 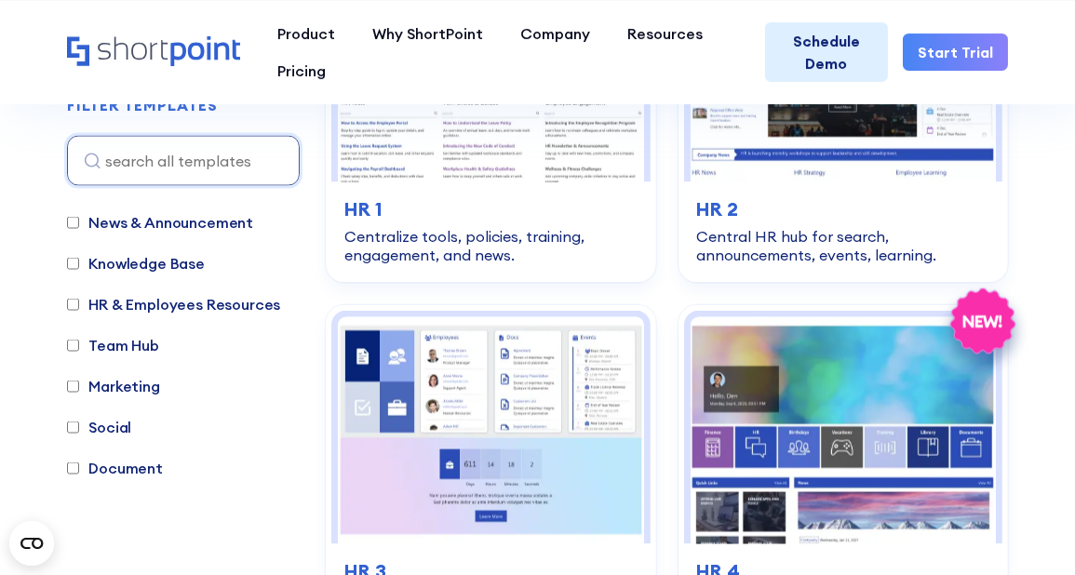 What do you see at coordinates (664, 33) in the screenshot?
I see `div: Resources` at bounding box center [664, 33].